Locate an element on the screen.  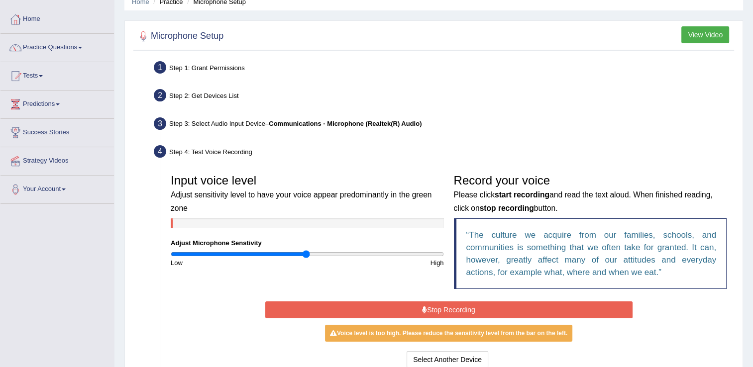
button: View Video is located at coordinates (705, 35).